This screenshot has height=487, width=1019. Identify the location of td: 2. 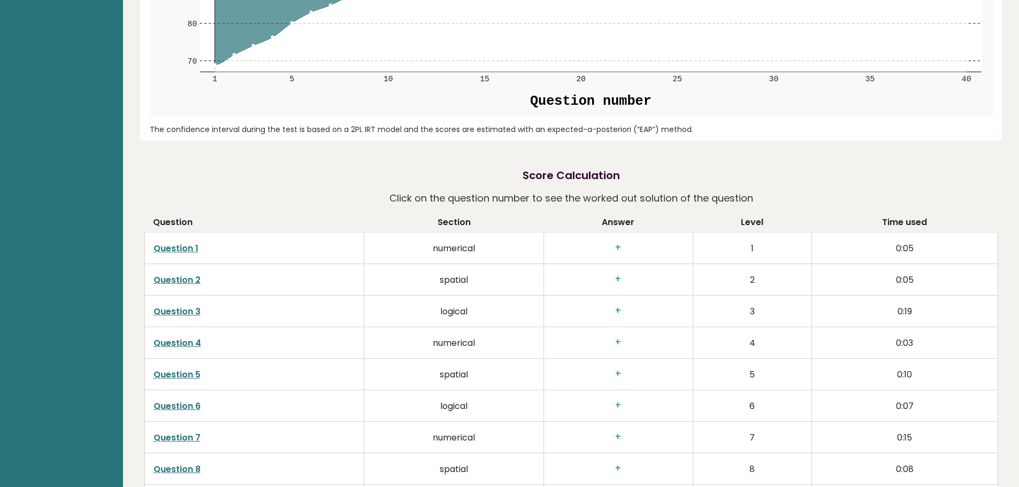
(752, 279).